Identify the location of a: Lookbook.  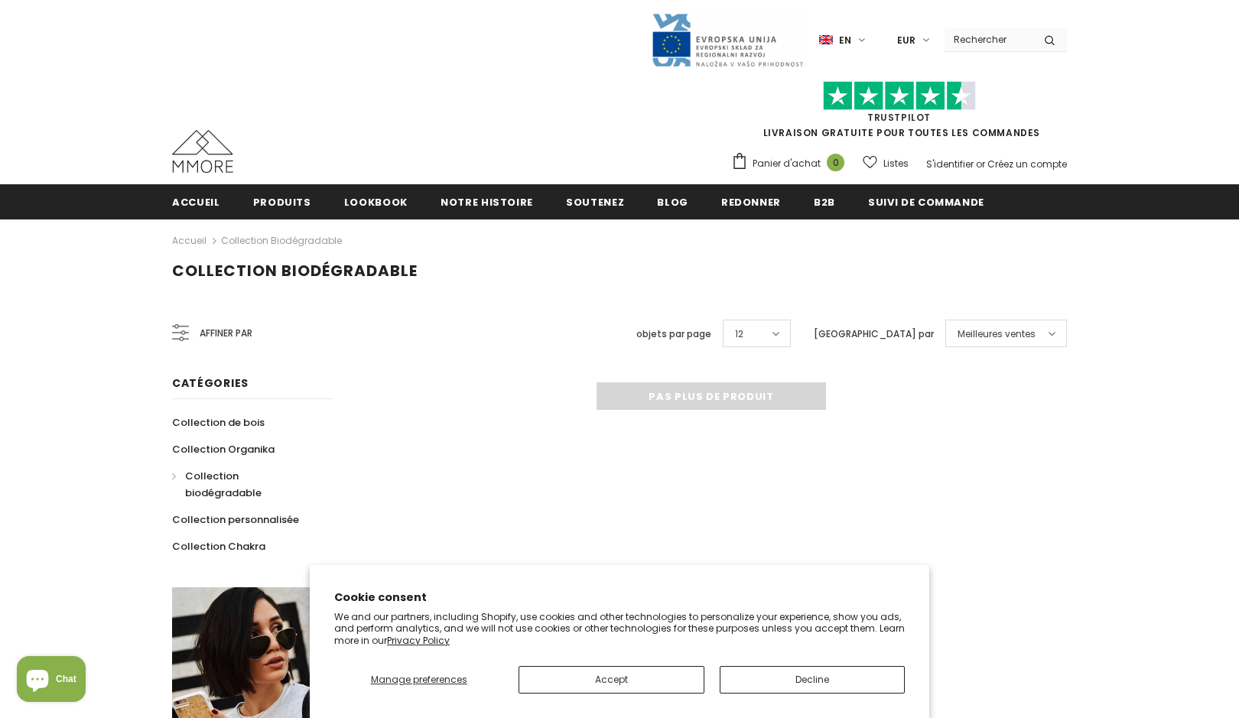
(376, 201).